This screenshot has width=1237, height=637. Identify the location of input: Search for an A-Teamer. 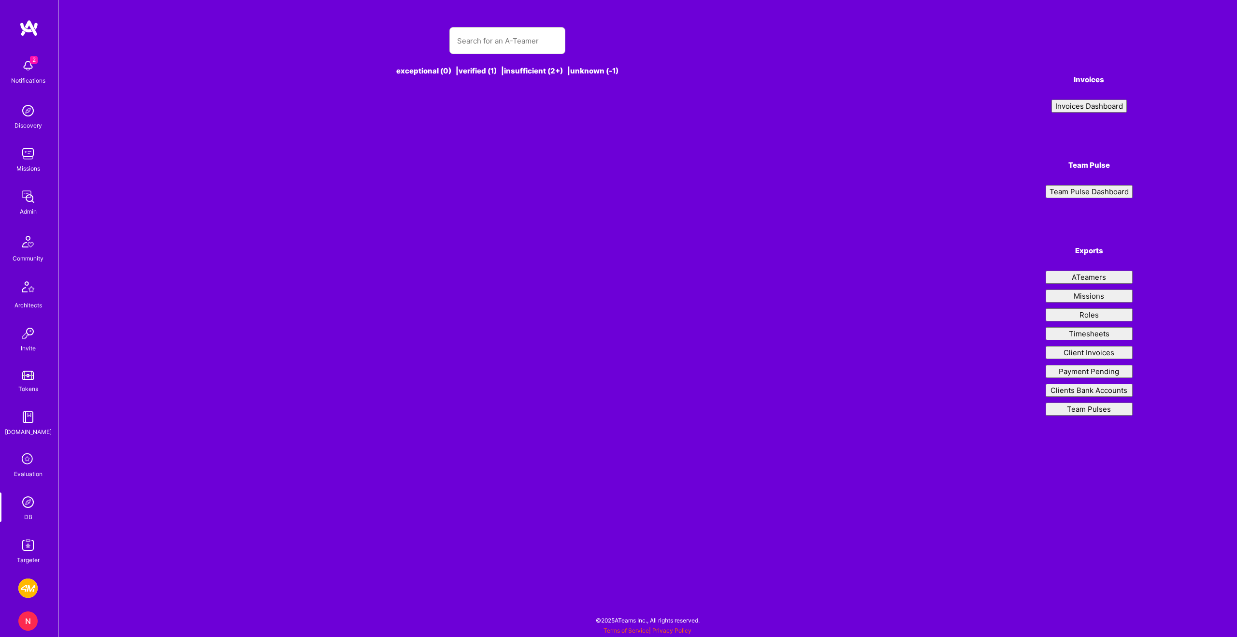
(507, 41).